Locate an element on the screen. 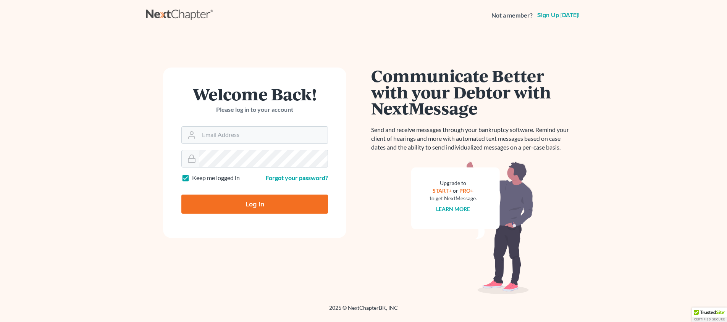  input: Log In is located at coordinates (255, 204).